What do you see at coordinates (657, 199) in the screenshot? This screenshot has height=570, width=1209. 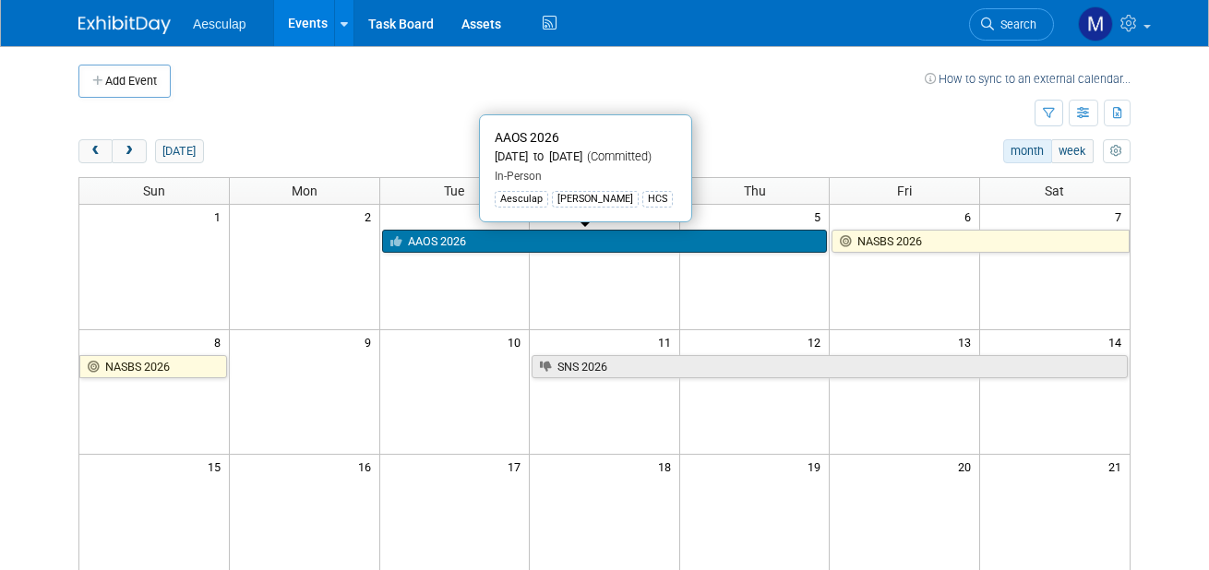 I see `div: HCS` at bounding box center [657, 199].